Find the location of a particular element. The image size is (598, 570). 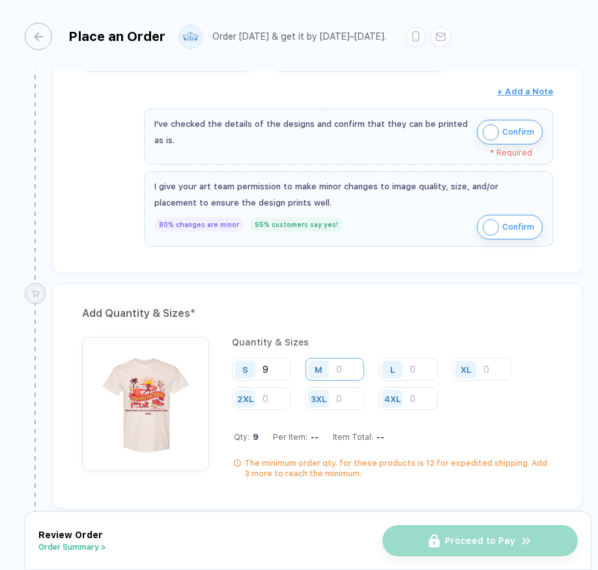

div: Place an Order is located at coordinates (117, 36).